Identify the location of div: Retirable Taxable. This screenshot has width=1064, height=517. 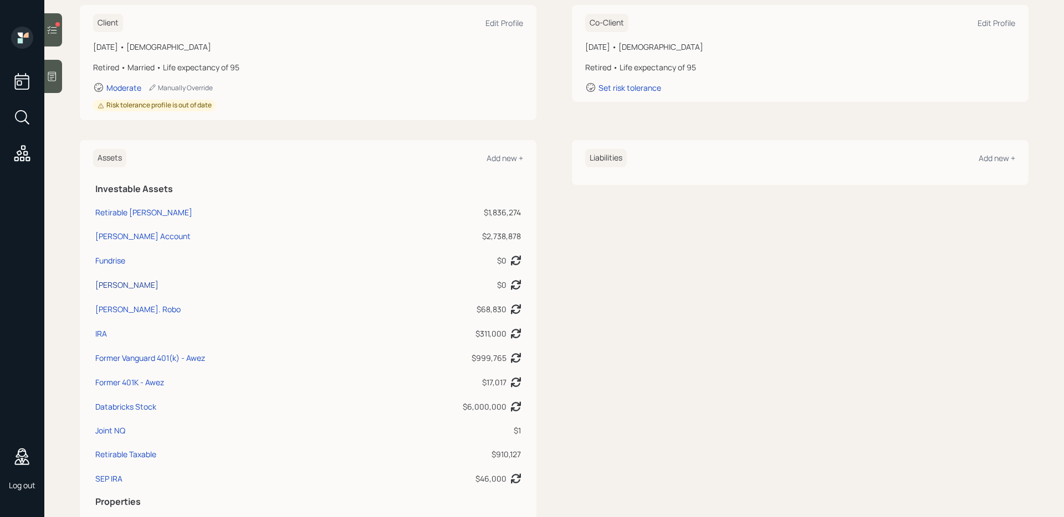
(126, 454).